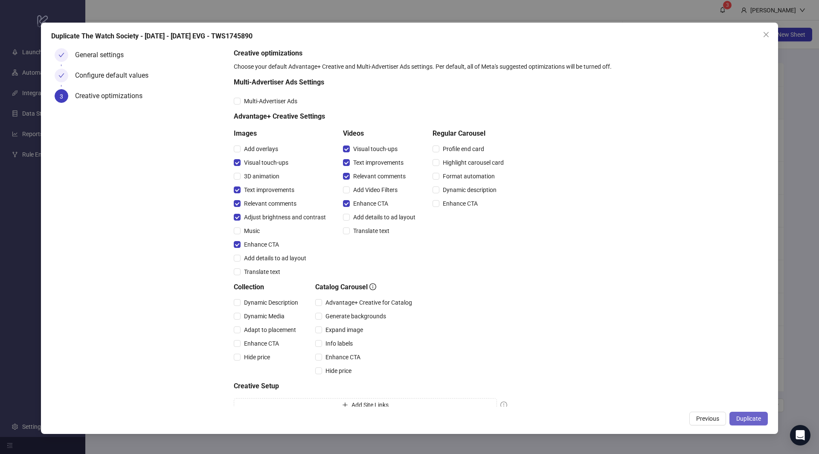 The image size is (819, 454). Describe the element at coordinates (370, 116) in the screenshot. I see `h5: Advantage+ Creative Settings` at that location.